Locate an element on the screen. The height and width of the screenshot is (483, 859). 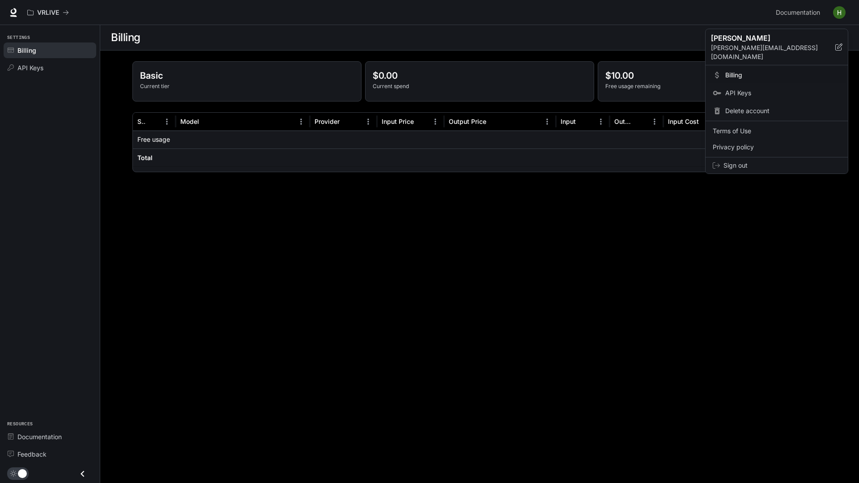
a: Billing is located at coordinates (777, 75).